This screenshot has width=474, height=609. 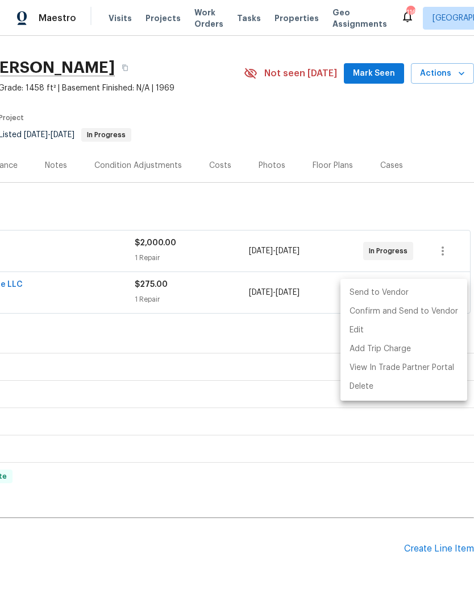 I want to click on li: View In Trade Partner Portal, so click(x=404, y=367).